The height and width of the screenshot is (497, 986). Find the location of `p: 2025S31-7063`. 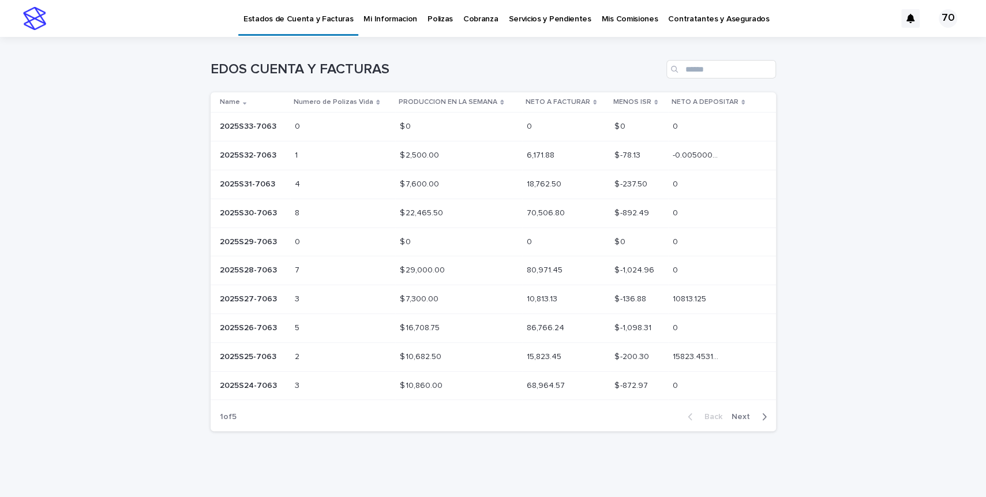

p: 2025S31-7063 is located at coordinates (249, 183).